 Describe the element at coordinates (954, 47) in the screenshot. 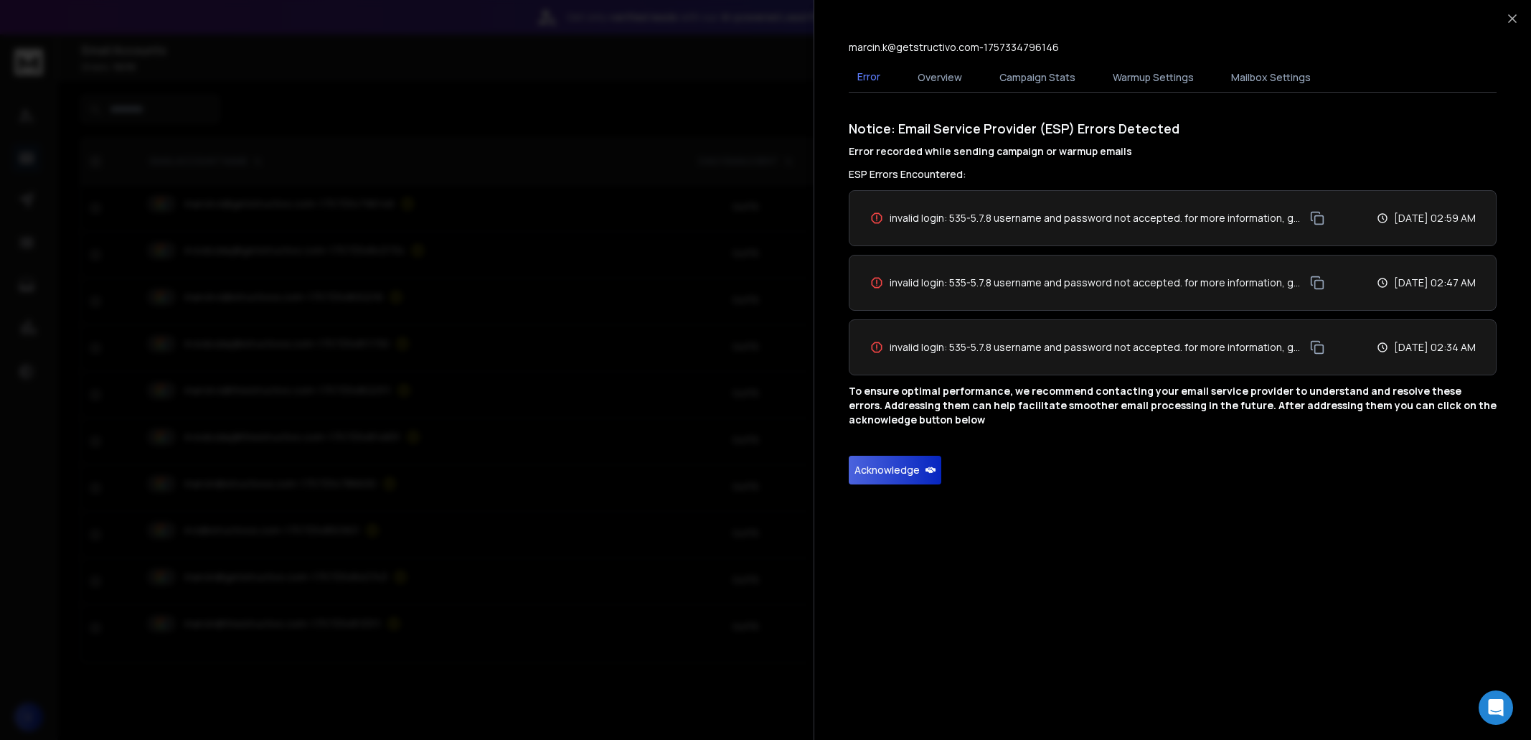

I see `p: marcin.k@getstructivo.com-1757334796146` at that location.